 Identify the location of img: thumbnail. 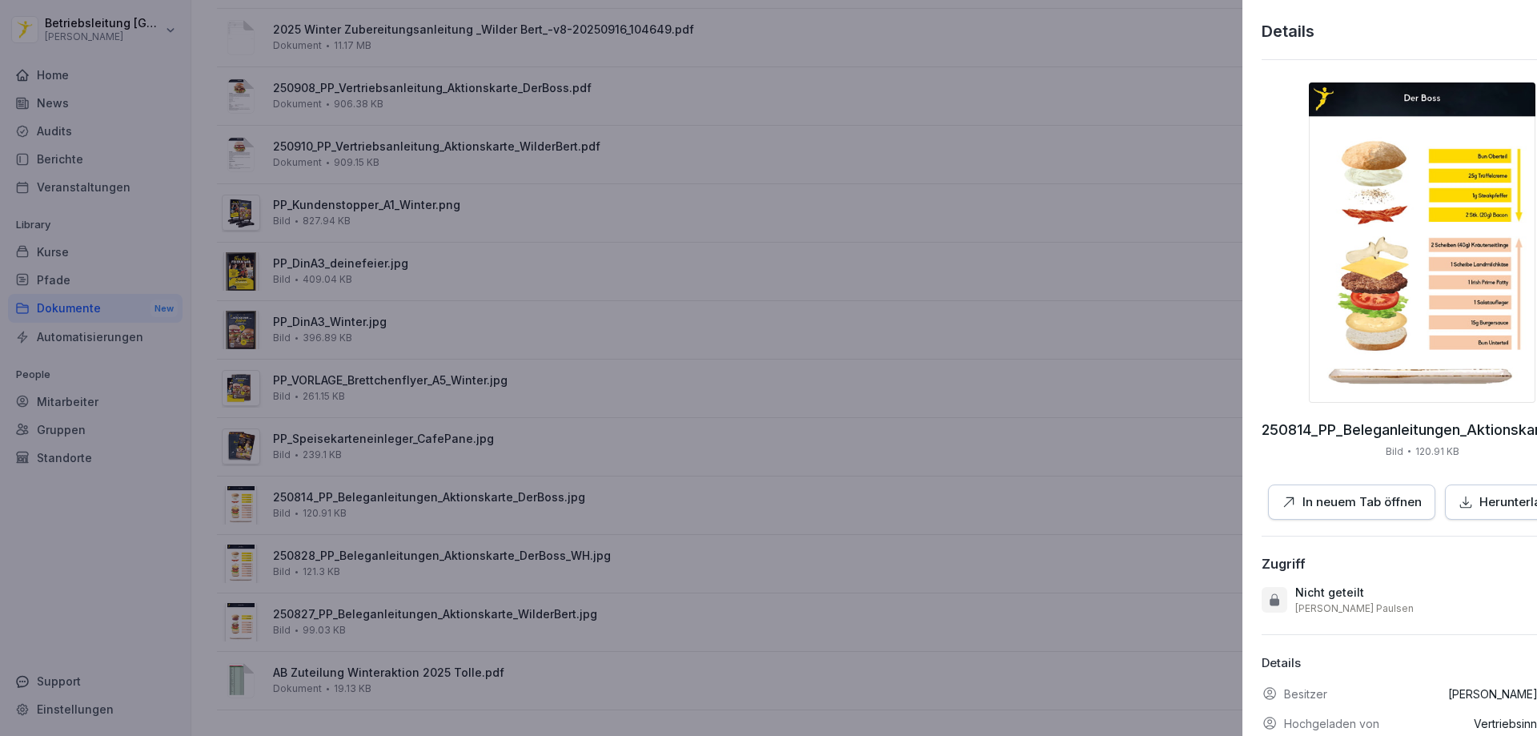
(1423, 243).